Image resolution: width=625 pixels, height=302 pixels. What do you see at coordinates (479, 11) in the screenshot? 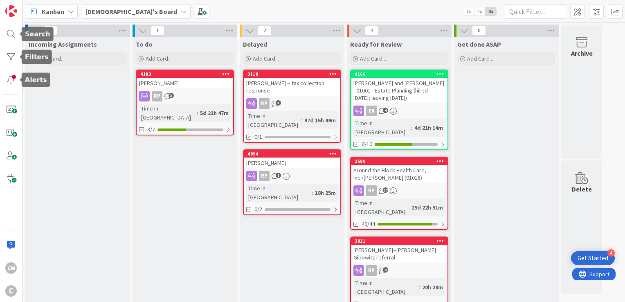
I see `span: 2x` at bounding box center [479, 11].